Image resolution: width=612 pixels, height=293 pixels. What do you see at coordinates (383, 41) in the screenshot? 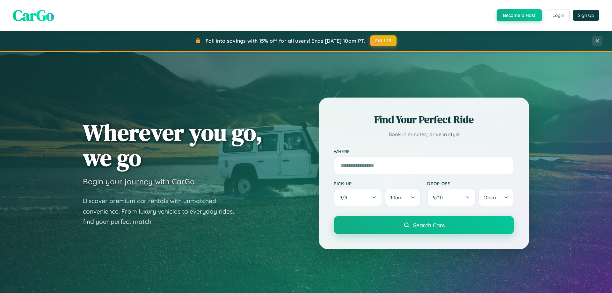
I see `button: FALL15` at bounding box center [383, 41].